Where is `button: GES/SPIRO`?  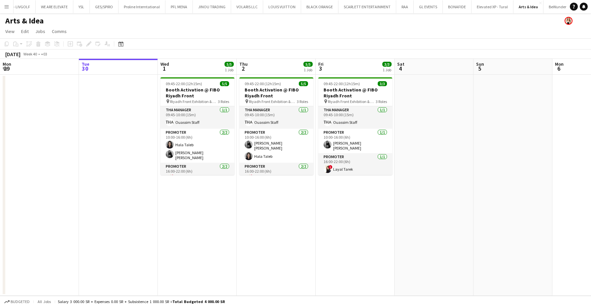
button: GES/SPIRO is located at coordinates (104, 7).